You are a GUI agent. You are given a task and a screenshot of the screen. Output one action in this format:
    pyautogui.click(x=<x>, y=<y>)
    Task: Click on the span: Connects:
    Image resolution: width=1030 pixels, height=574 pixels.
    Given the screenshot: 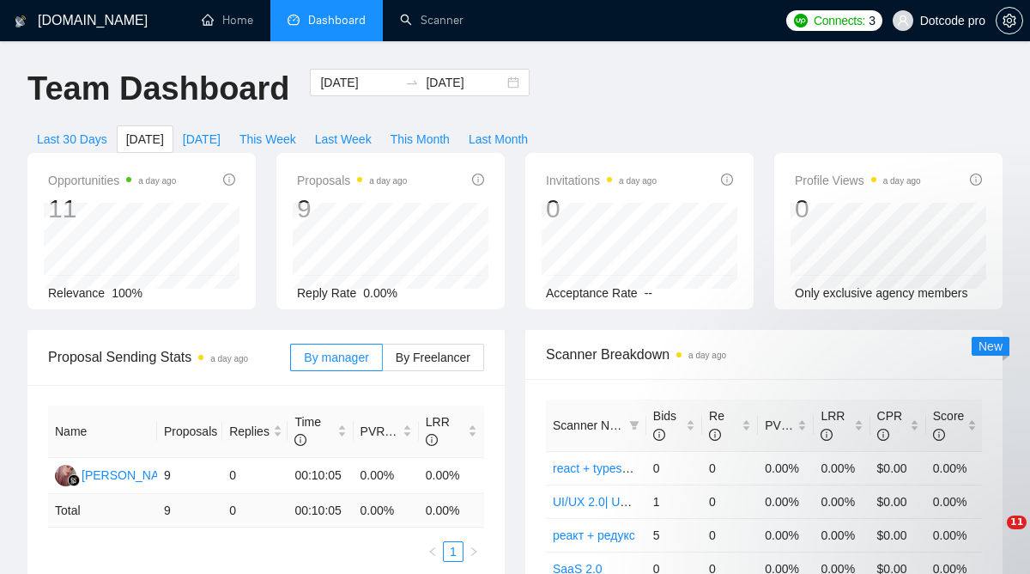 What is the action you would take?
    pyautogui.click(x=840, y=21)
    